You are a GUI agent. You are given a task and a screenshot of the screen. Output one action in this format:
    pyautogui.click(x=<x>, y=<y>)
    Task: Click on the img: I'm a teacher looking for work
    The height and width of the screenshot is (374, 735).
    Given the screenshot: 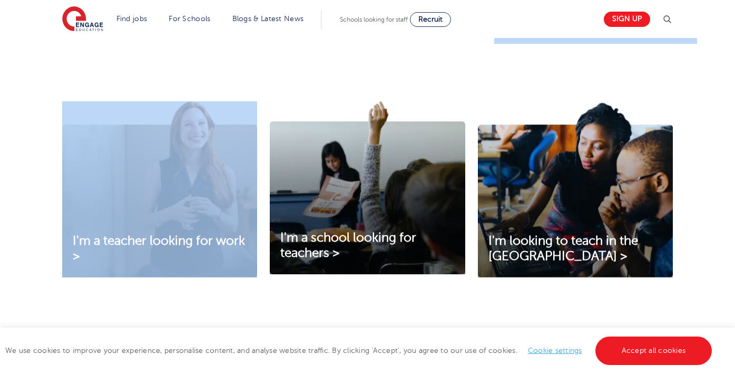 What is the action you would take?
    pyautogui.click(x=160, y=189)
    